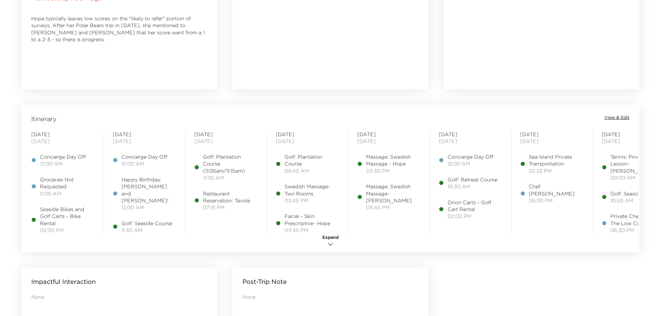  Describe the element at coordinates (472, 187) in the screenshot. I see `span: 10:30 AM` at that location.